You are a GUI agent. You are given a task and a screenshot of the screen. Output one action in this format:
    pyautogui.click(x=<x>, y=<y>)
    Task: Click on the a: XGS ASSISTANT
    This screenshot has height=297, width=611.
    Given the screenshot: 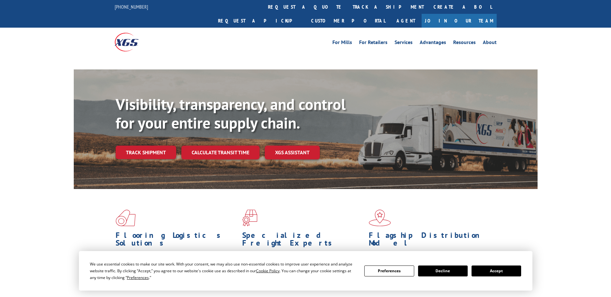 What is the action you would take?
    pyautogui.click(x=292, y=153)
    